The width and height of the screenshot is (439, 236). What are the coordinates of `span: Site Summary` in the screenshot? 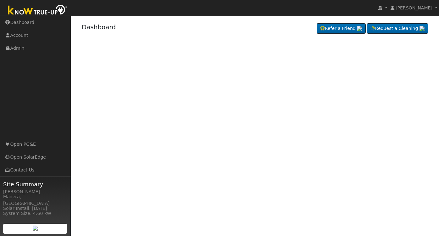 It's located at (35, 184).